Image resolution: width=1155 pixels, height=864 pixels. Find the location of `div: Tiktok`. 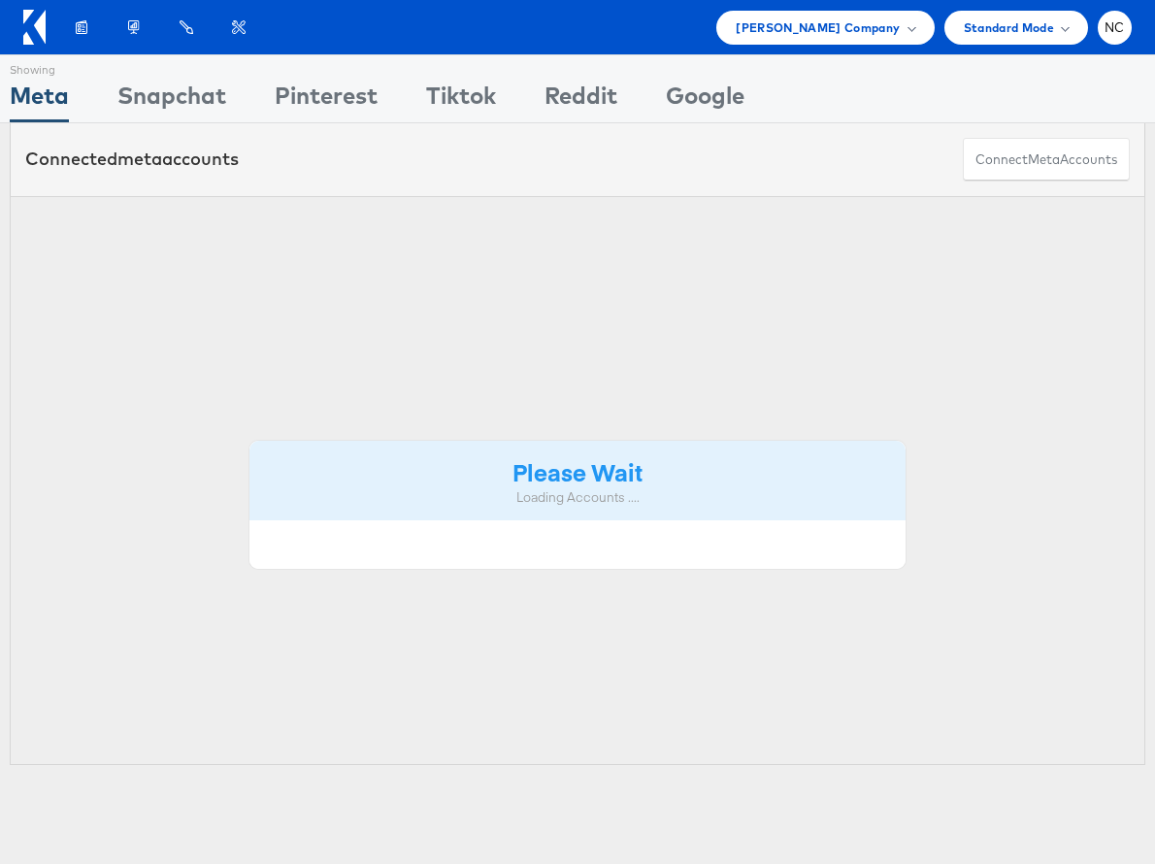

div: Tiktok is located at coordinates (461, 100).